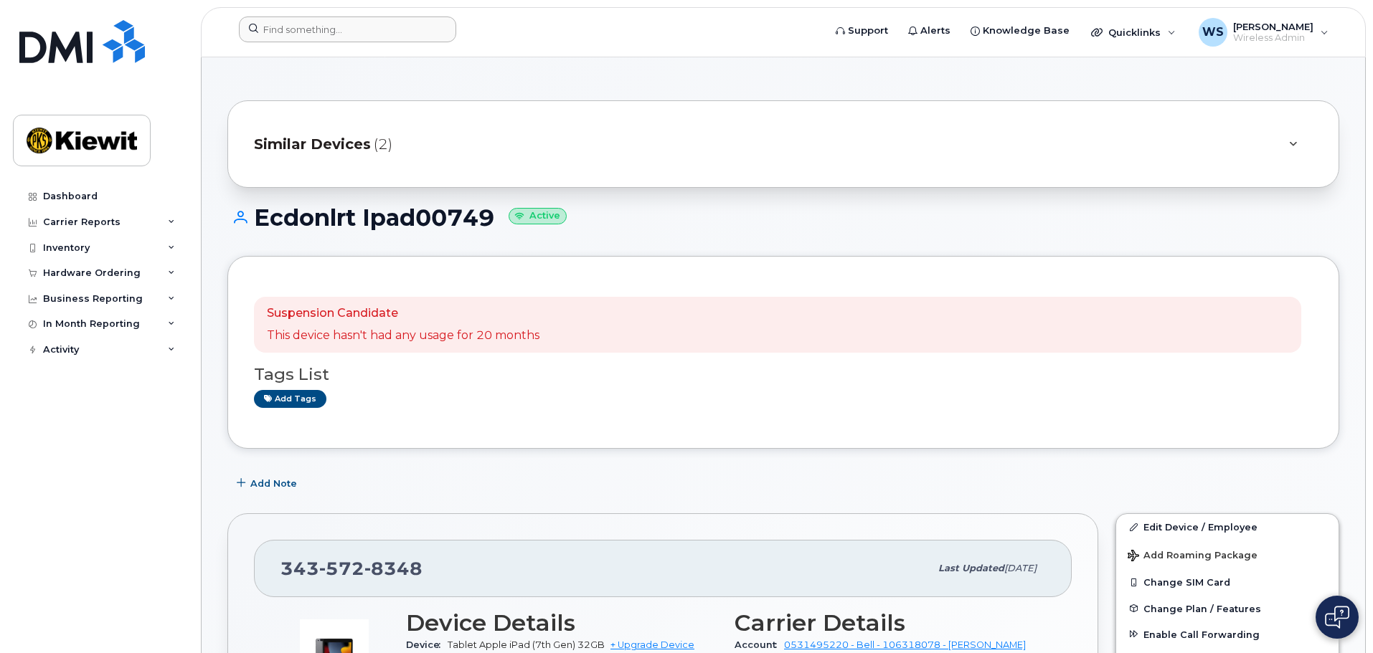  I want to click on span: Similar Devices, so click(312, 144).